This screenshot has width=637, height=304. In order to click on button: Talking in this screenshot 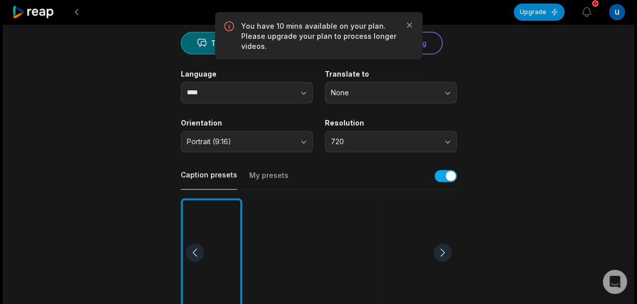, I will do `click(217, 43)`.